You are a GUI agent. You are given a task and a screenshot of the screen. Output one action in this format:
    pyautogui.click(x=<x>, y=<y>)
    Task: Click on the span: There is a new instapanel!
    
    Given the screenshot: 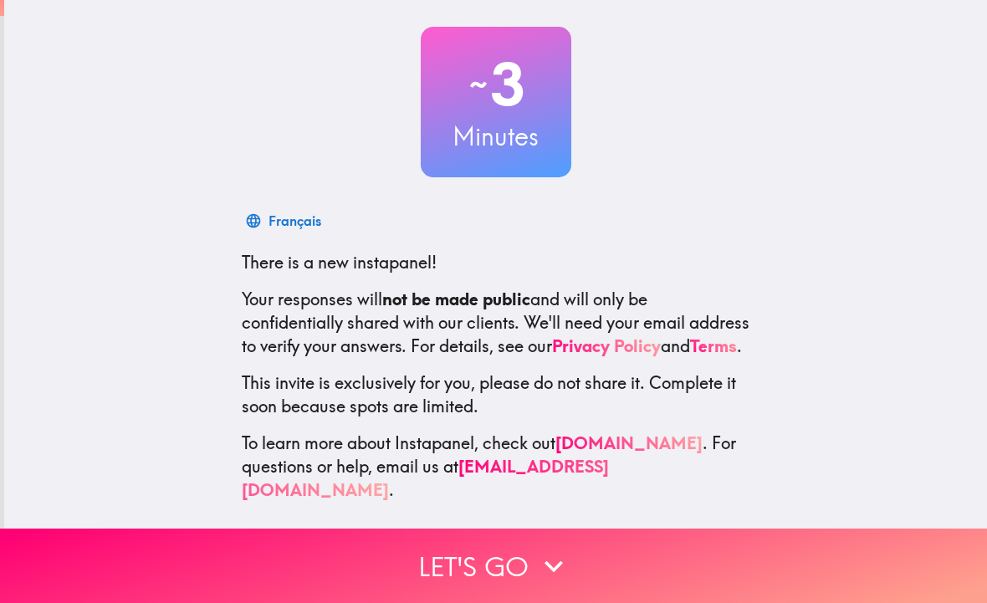 What is the action you would take?
    pyautogui.click(x=339, y=262)
    